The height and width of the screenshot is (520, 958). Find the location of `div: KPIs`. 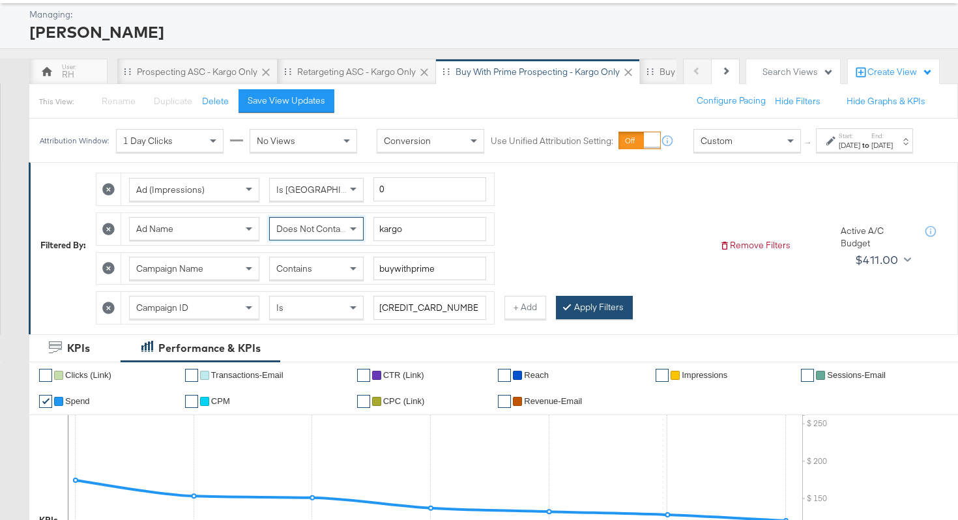

div: KPIs is located at coordinates (78, 348).